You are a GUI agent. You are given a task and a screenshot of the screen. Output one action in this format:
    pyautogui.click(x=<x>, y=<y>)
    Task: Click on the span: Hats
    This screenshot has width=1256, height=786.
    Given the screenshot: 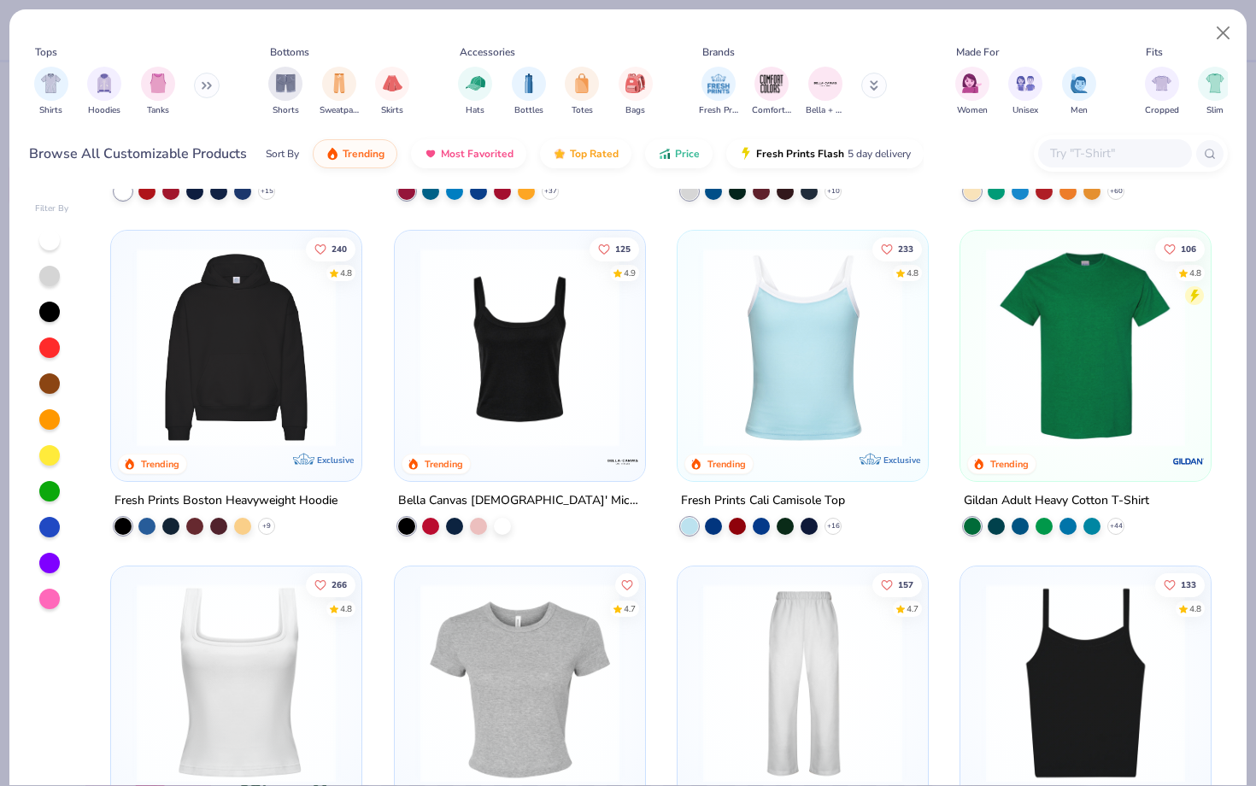 What is the action you would take?
    pyautogui.click(x=475, y=110)
    